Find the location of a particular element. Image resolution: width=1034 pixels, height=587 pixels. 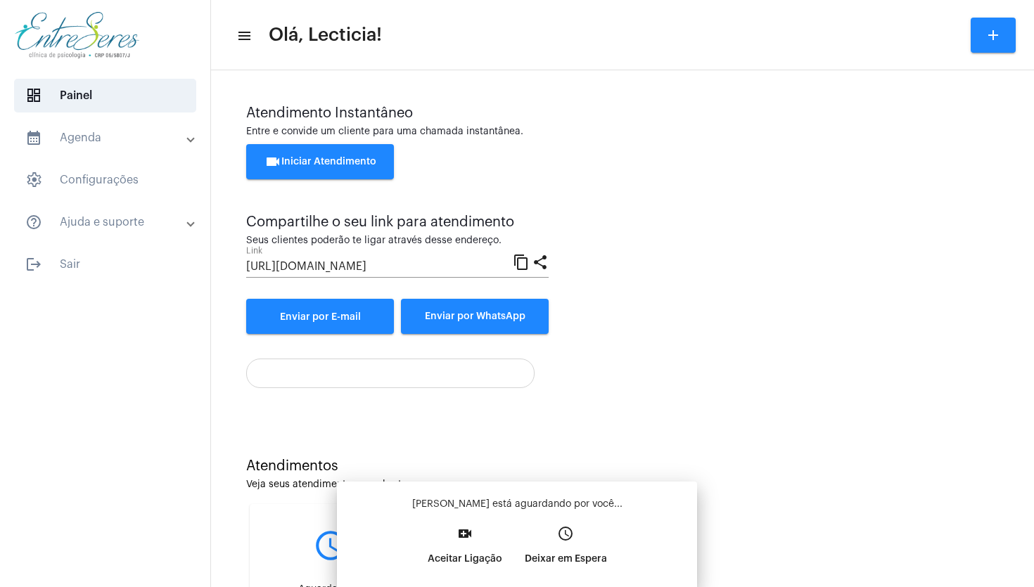

p: Deixar em Espera is located at coordinates (565, 559).